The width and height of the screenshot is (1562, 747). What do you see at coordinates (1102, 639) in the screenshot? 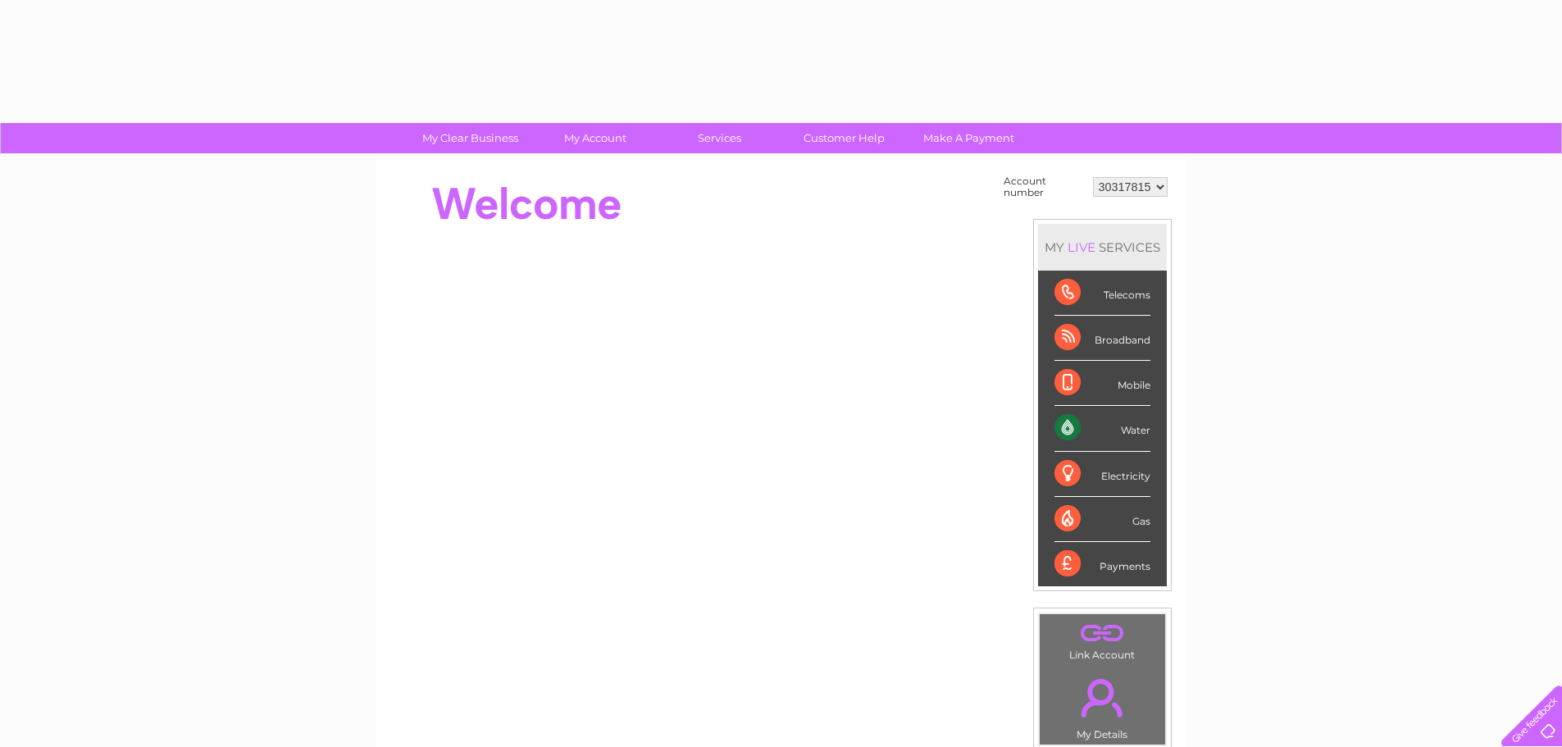
I see `td: Link Account` at bounding box center [1102, 639].